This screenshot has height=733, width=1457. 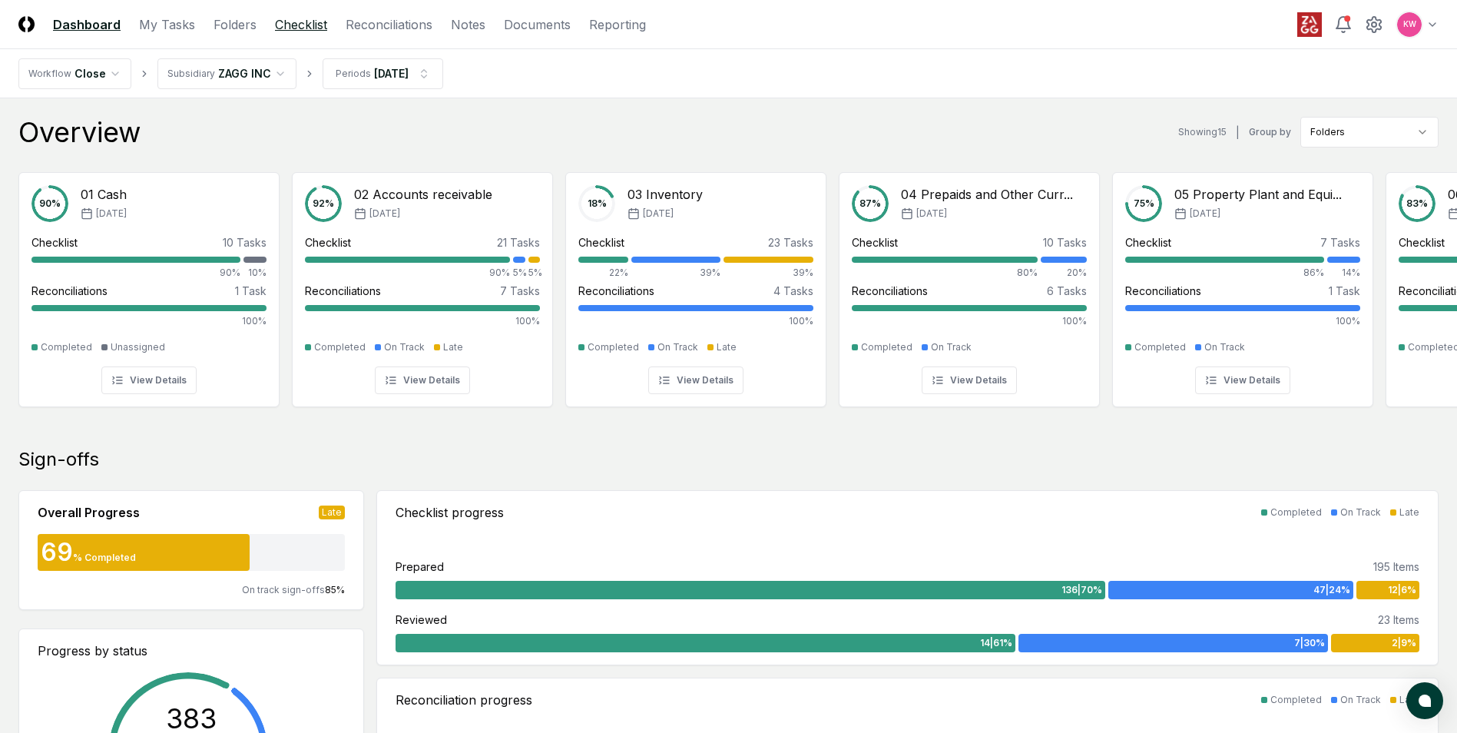 I want to click on div: Reconciliation progress, so click(x=464, y=700).